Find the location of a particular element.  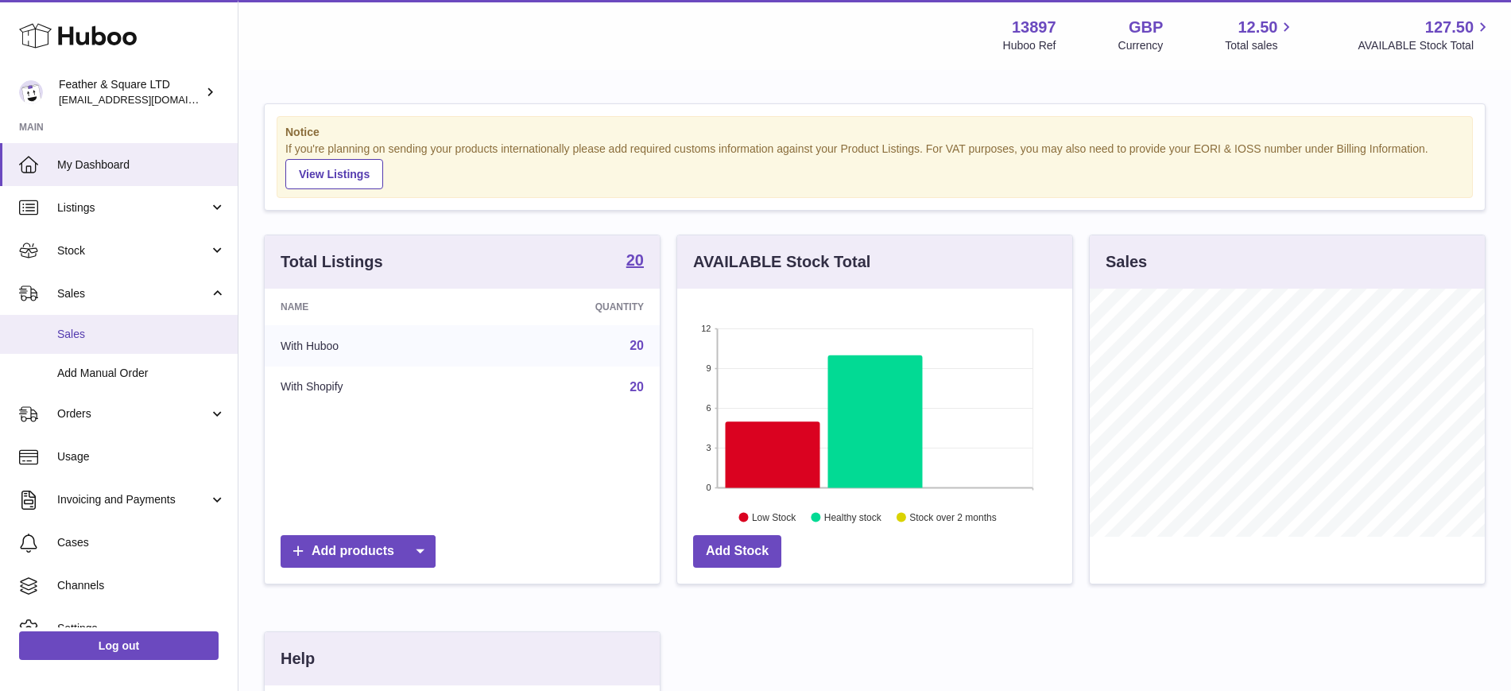

text: 3 is located at coordinates (708, 448).